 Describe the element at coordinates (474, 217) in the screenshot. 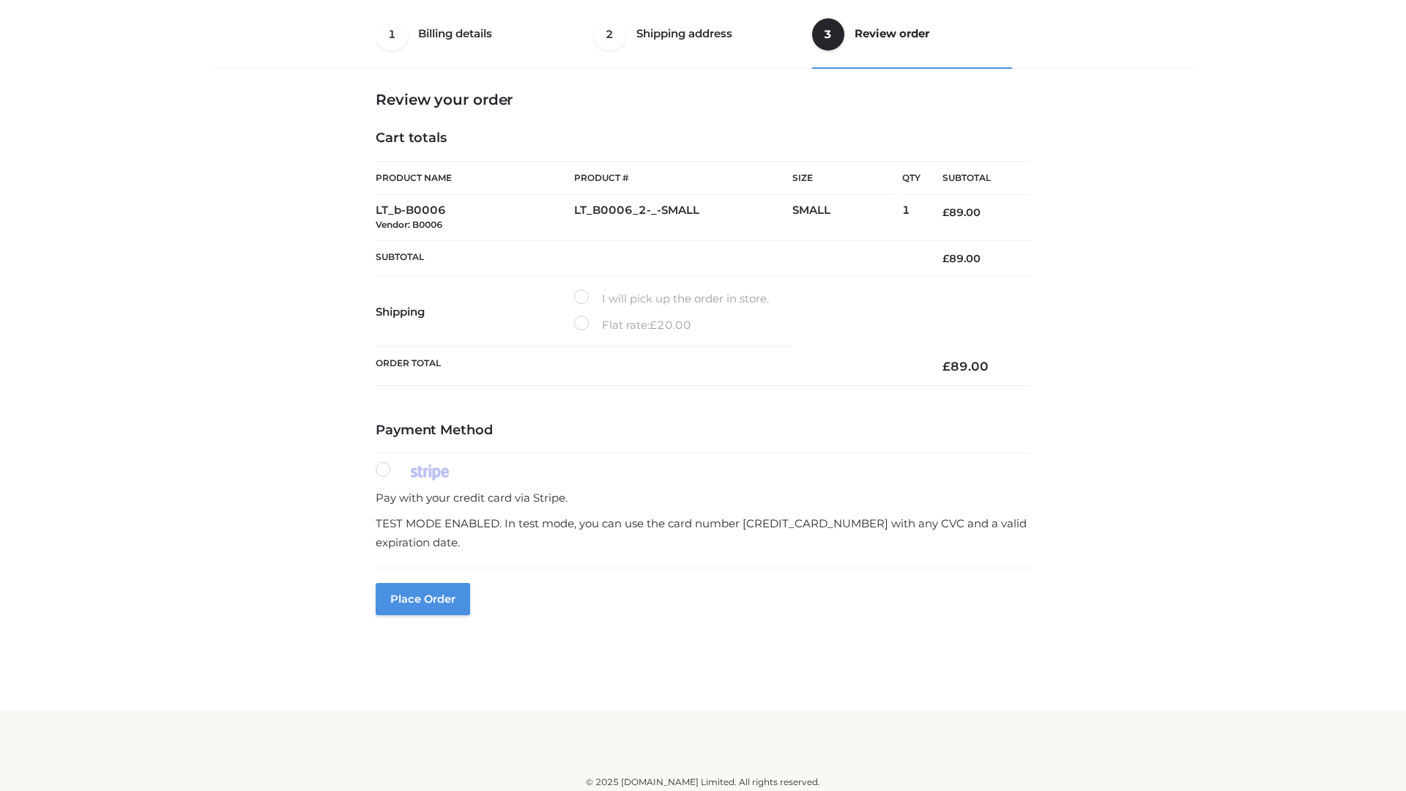

I see `td: LT_b-B0006` at that location.